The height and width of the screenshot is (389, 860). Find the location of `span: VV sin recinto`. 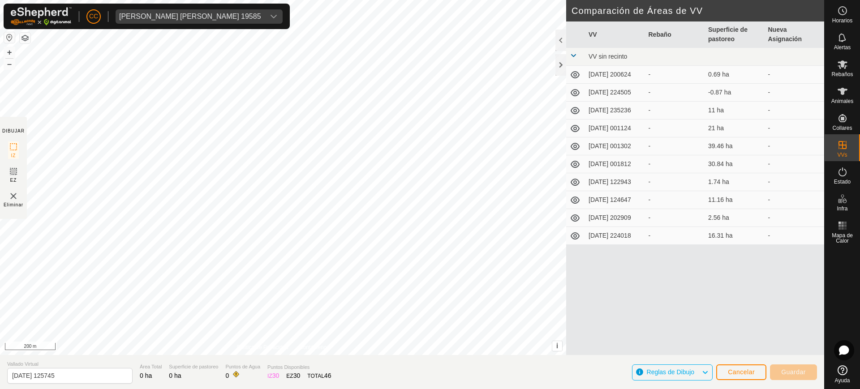

span: VV sin recinto is located at coordinates (608, 56).